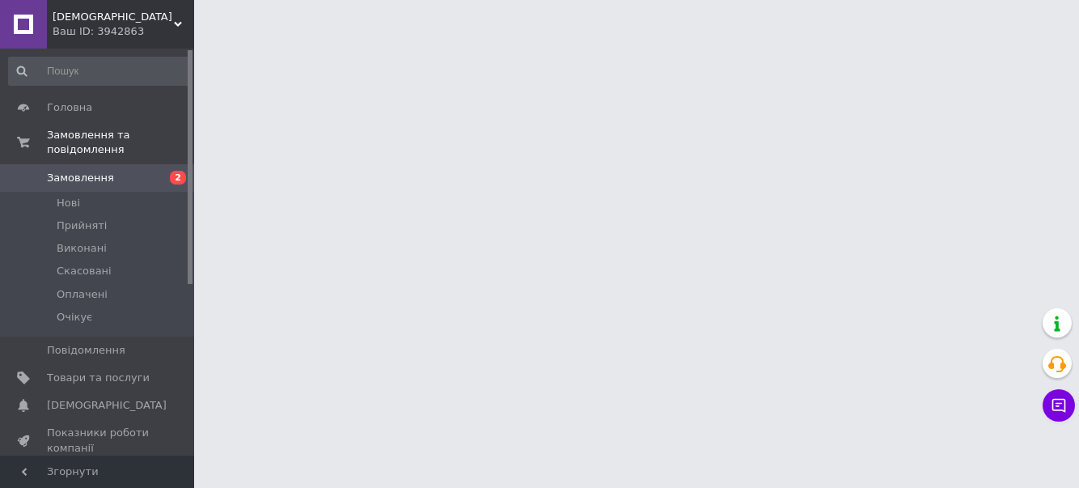  I want to click on span: Показники роботи компанії, so click(98, 440).